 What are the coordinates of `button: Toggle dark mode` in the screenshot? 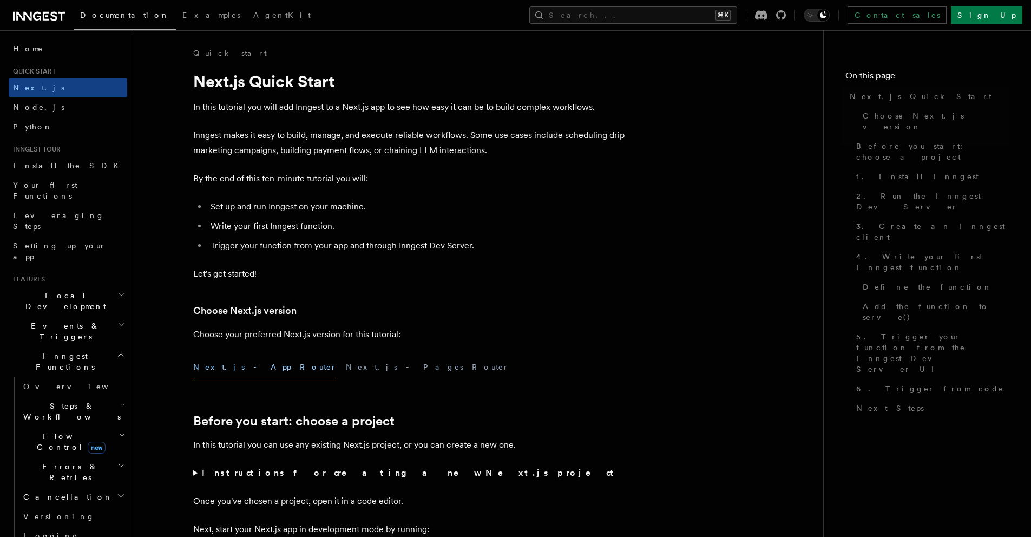 It's located at (817, 15).